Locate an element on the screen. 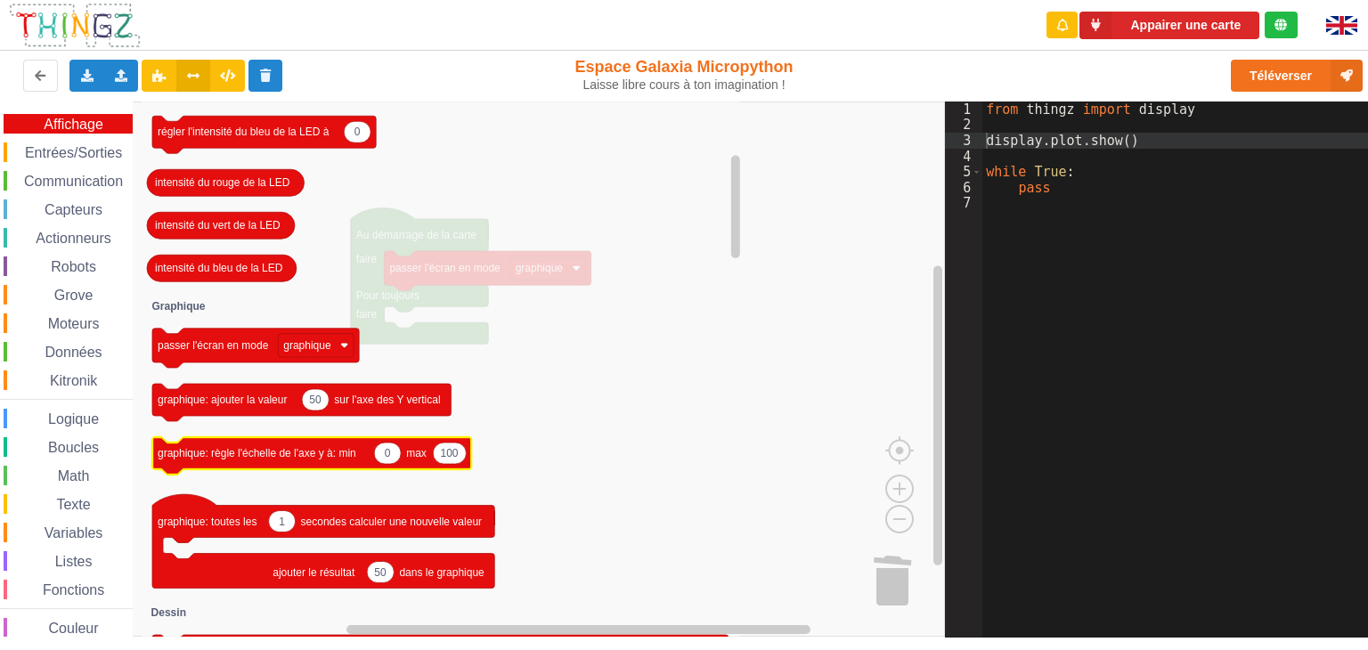 This screenshot has height=650, width=1368. span: Boucles is located at coordinates (73, 447).